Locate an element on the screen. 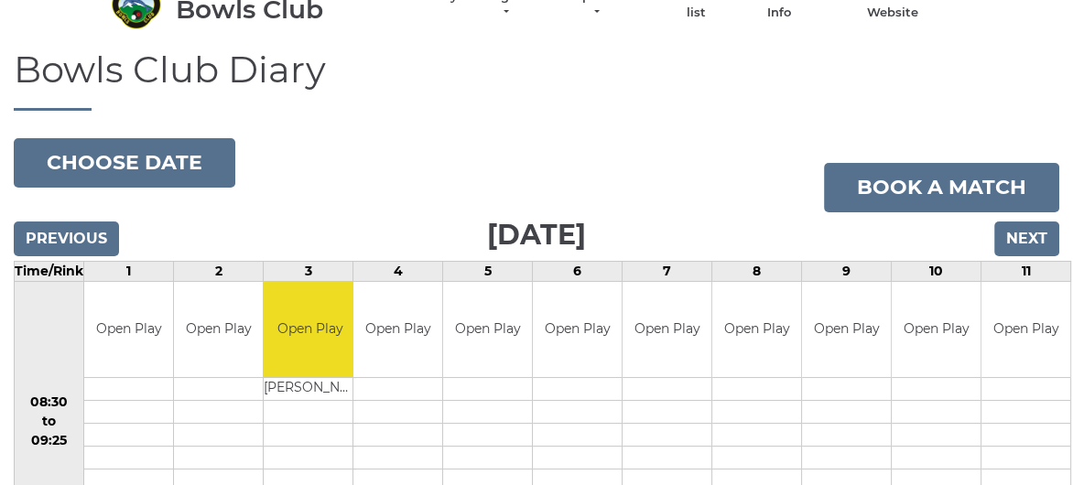  input: Next is located at coordinates (1027, 239).